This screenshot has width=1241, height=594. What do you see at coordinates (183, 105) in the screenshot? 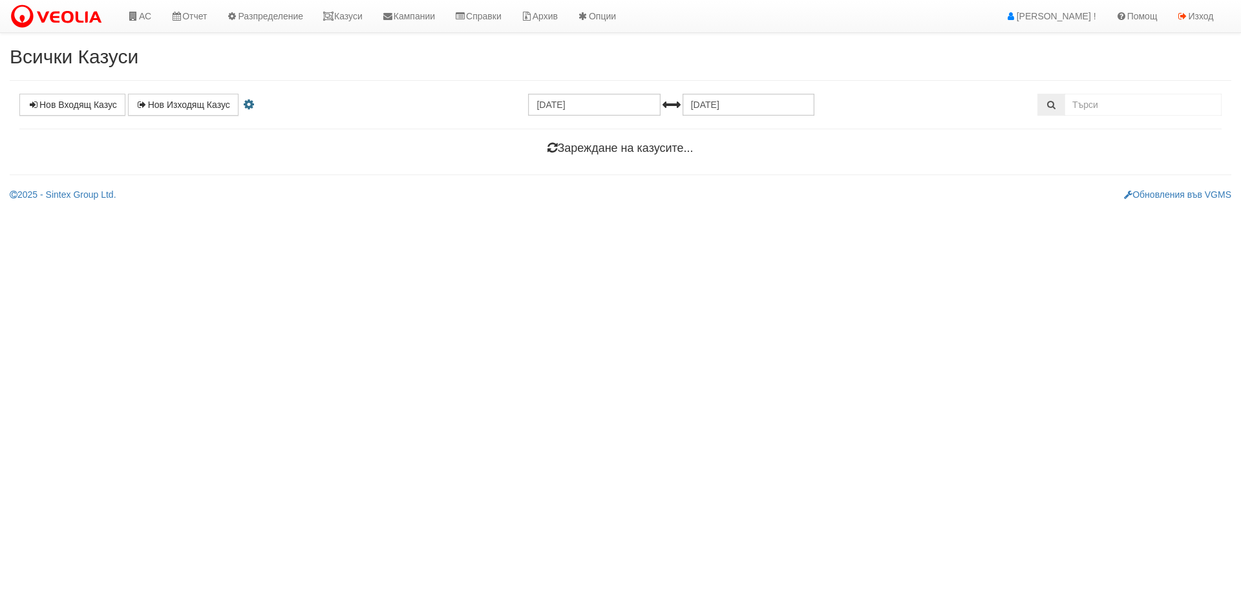
I see `a: Нов Изходящ Казус` at bounding box center [183, 105].